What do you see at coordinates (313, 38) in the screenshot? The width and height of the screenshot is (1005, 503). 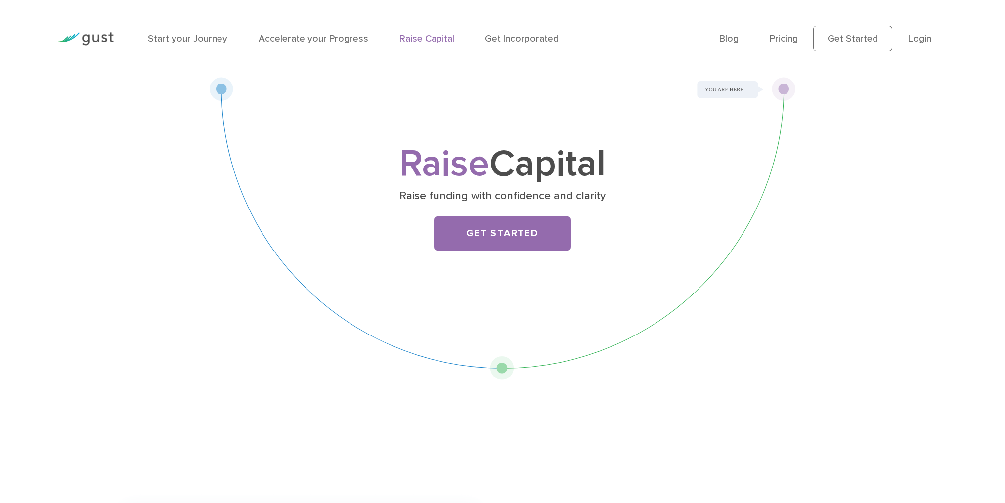 I see `a: Accelerate your Progress` at bounding box center [313, 38].